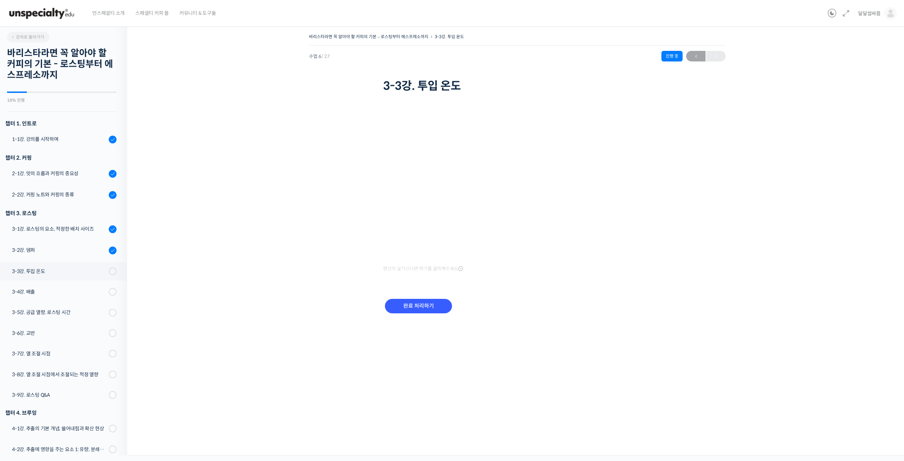  What do you see at coordinates (672, 56) in the screenshot?
I see `div: 진행 중` at bounding box center [672, 56].